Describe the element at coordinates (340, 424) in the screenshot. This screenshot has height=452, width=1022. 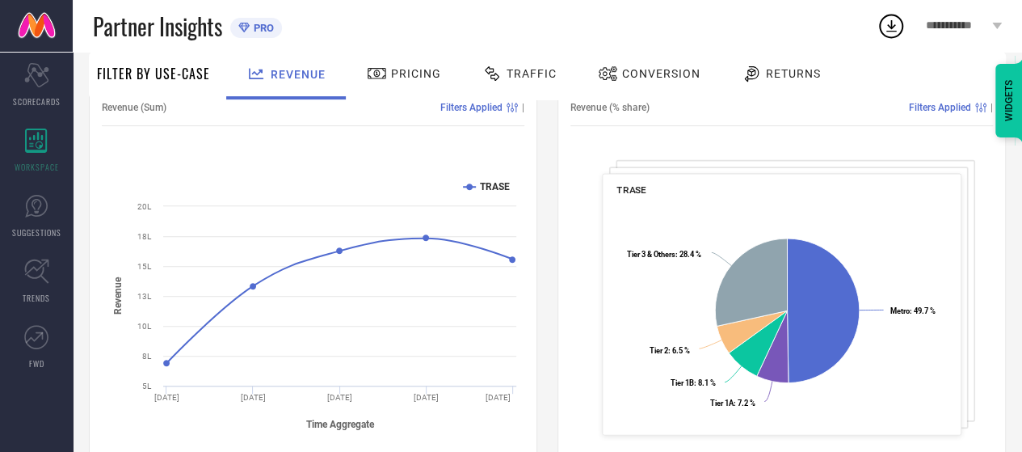
I see `tspan: Time Aggregate` at that location.